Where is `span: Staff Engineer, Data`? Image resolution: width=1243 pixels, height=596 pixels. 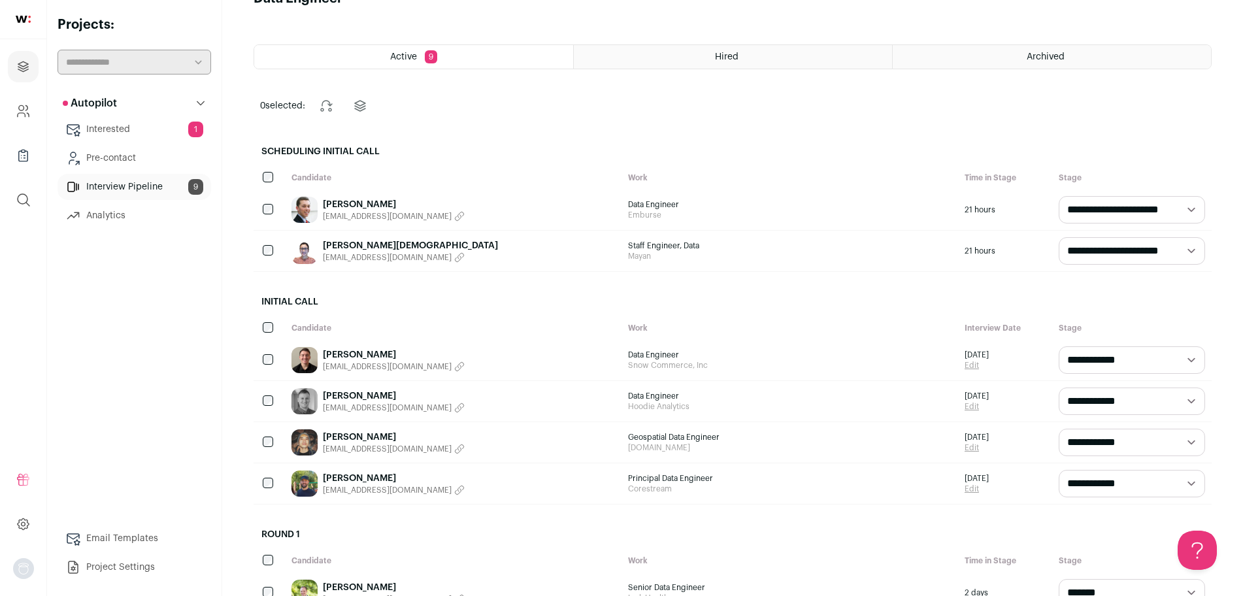
span: Staff Engineer, Data is located at coordinates (790, 246).